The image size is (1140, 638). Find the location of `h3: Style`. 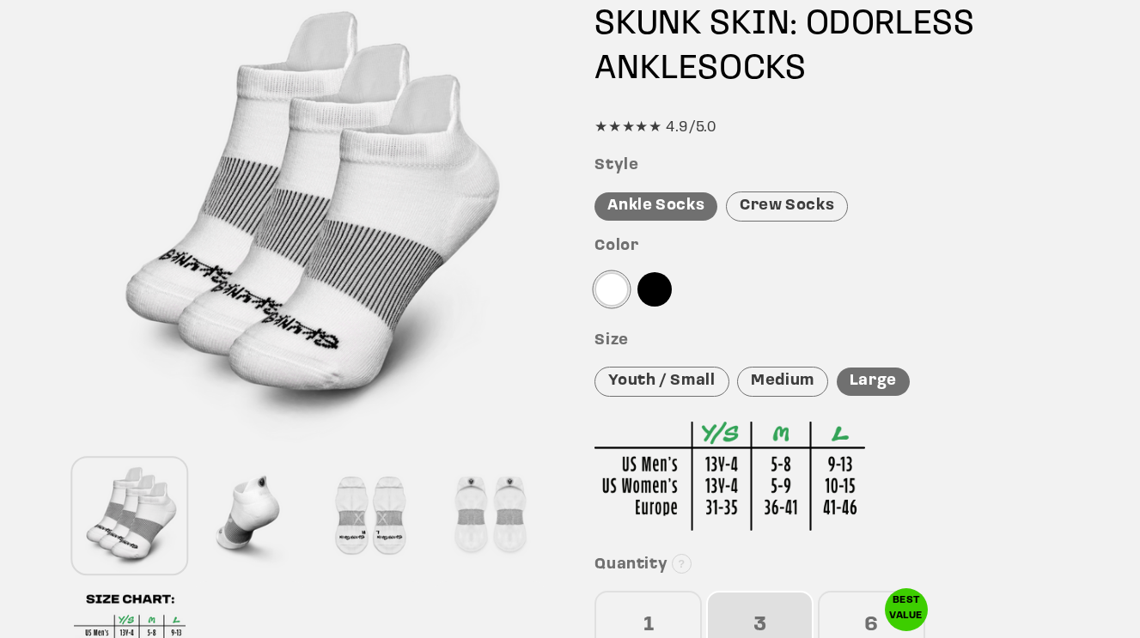

h3: Style is located at coordinates (830, 166).